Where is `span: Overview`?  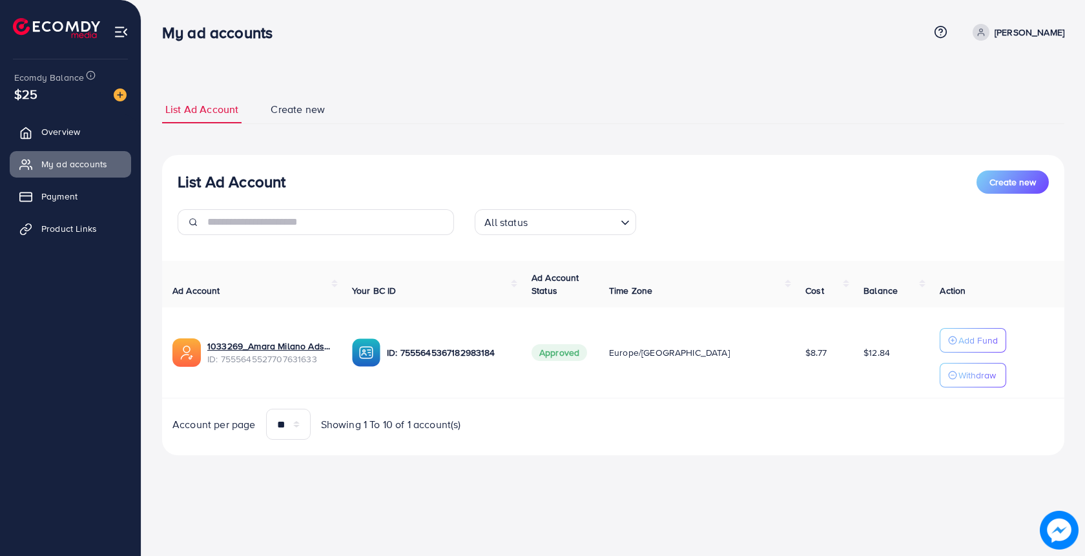 span: Overview is located at coordinates (61, 132).